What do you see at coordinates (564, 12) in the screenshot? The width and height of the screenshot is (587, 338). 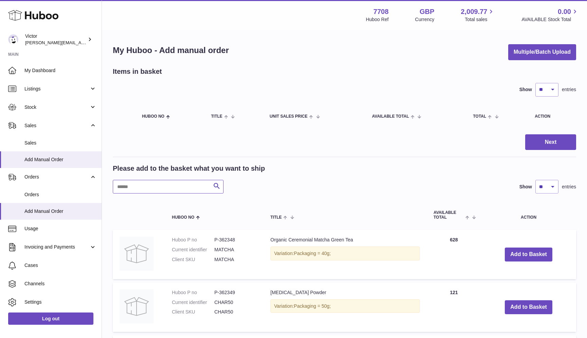 I see `span: 0.00` at bounding box center [564, 12].